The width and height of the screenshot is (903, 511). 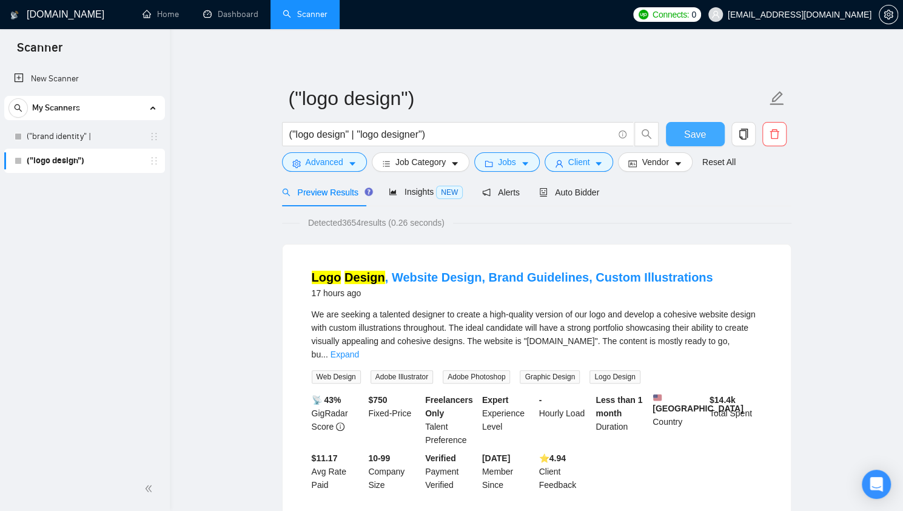 What do you see at coordinates (56, 108) in the screenshot?
I see `span: My Scanners` at bounding box center [56, 108].